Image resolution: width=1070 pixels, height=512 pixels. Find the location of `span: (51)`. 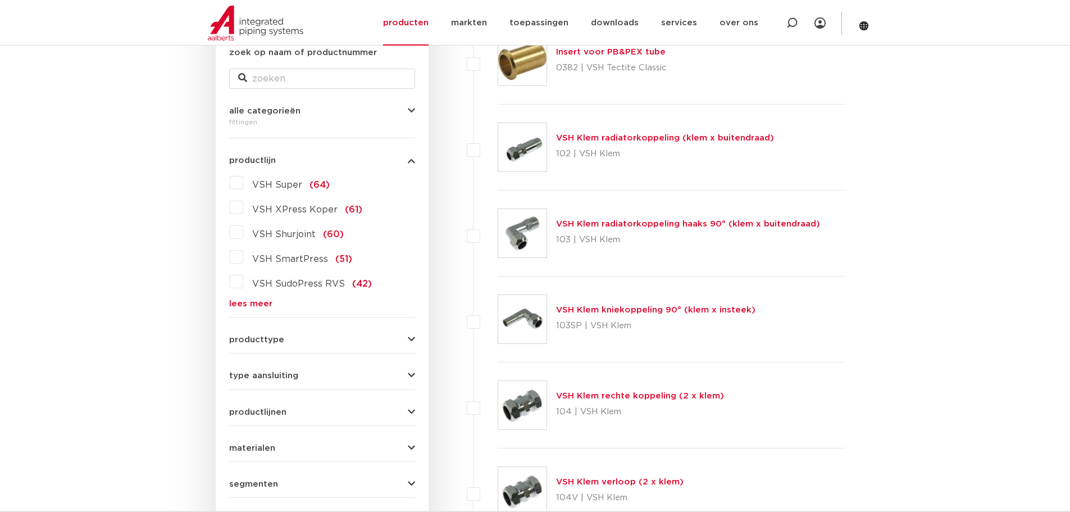

span: (51) is located at coordinates (344, 259).